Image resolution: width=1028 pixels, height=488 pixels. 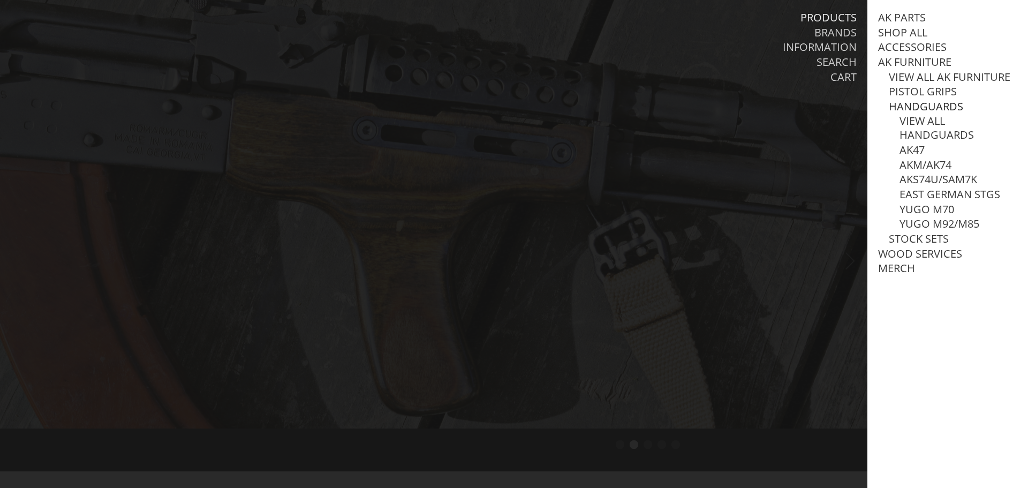 What do you see at coordinates (912, 150) in the screenshot?
I see `a: AK47` at bounding box center [912, 150].